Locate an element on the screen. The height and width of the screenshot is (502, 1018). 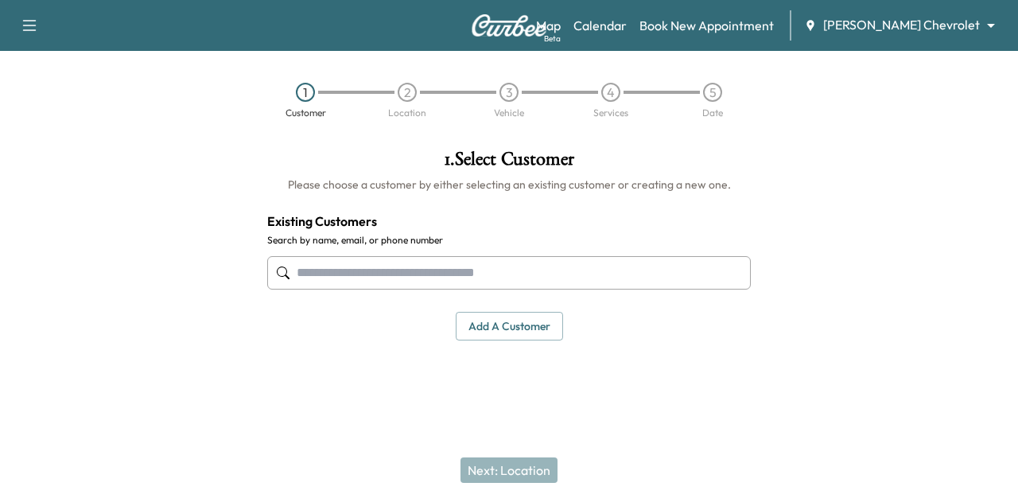
div: 3 is located at coordinates (509, 92).